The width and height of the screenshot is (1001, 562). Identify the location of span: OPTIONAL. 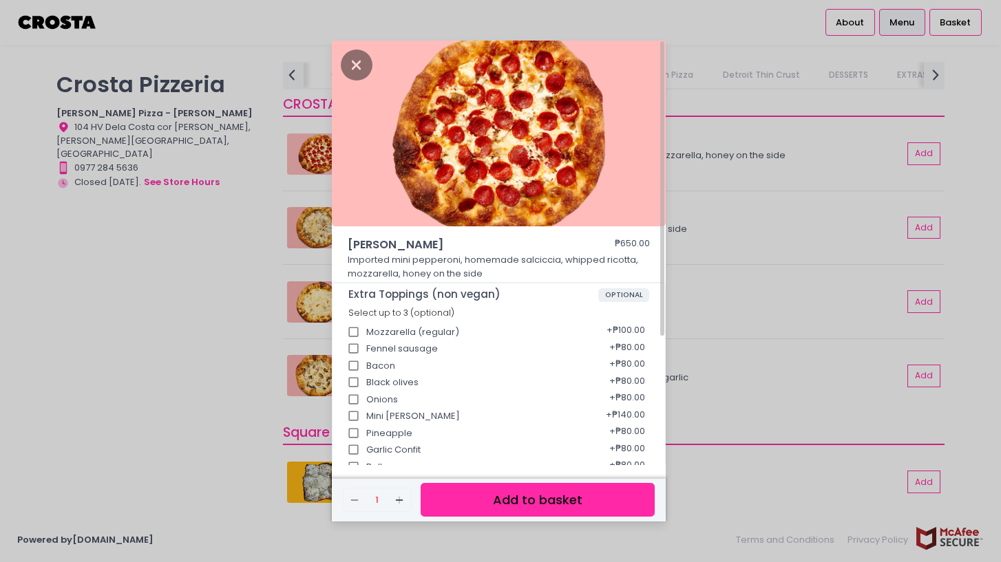
(624, 295).